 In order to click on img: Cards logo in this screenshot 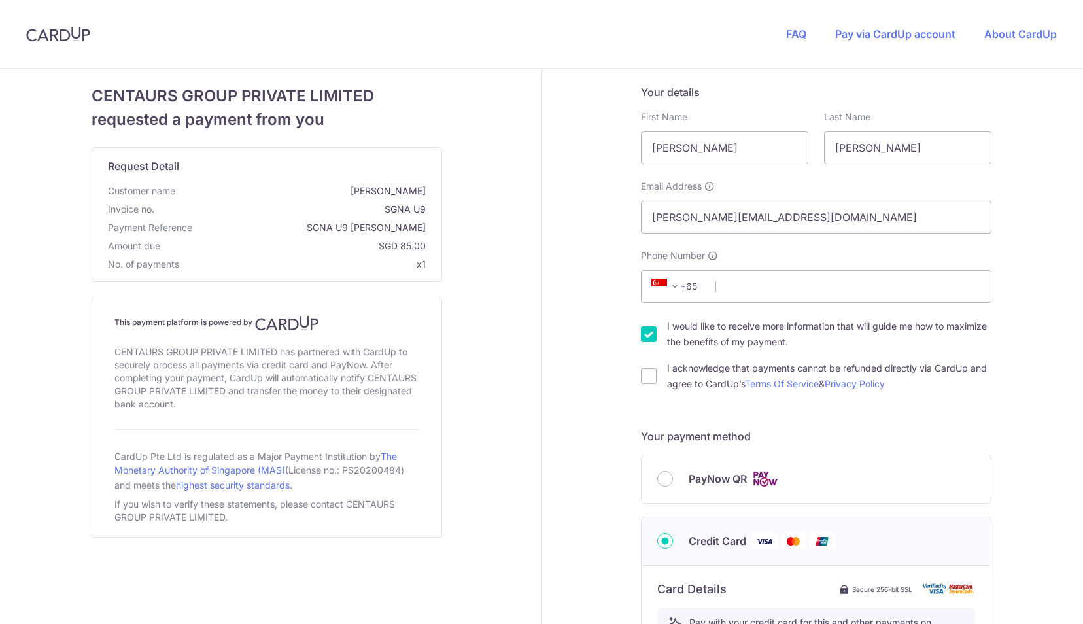, I will do `click(765, 479)`.